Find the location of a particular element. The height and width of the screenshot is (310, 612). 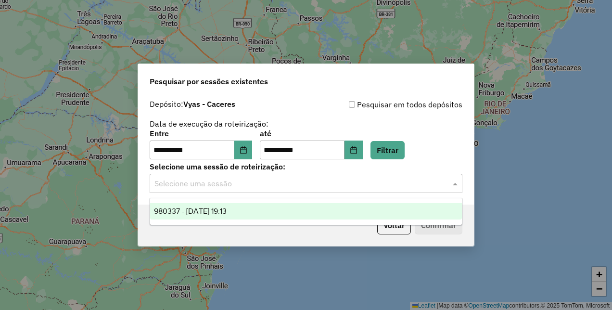

strong: Vyas - Caceres is located at coordinates (209, 104).